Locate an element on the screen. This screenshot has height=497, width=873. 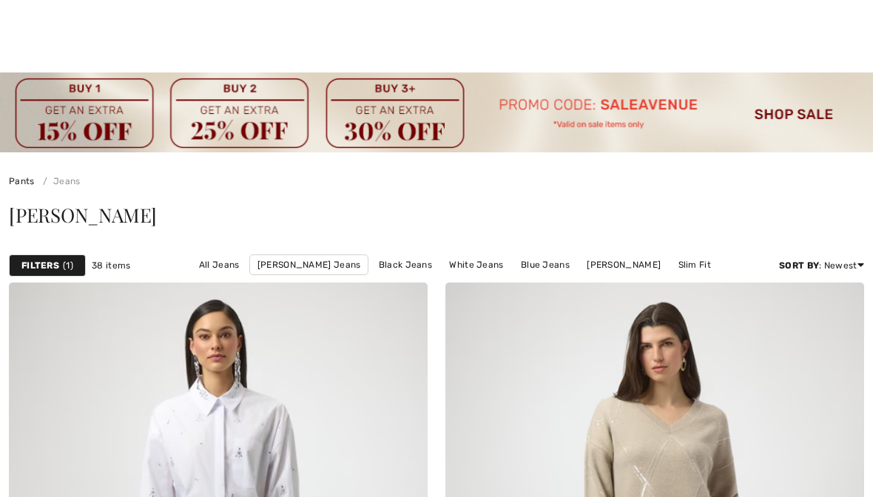
strong: Filters is located at coordinates (40, 266).